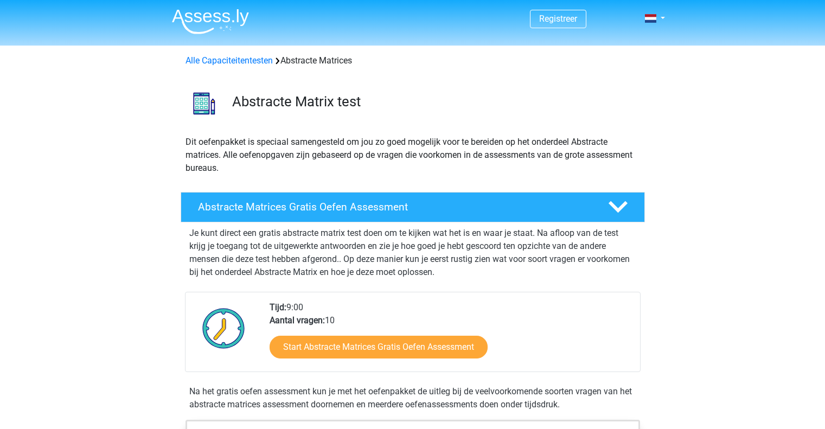 The image size is (825, 429). I want to click on img: Klok, so click(224, 328).